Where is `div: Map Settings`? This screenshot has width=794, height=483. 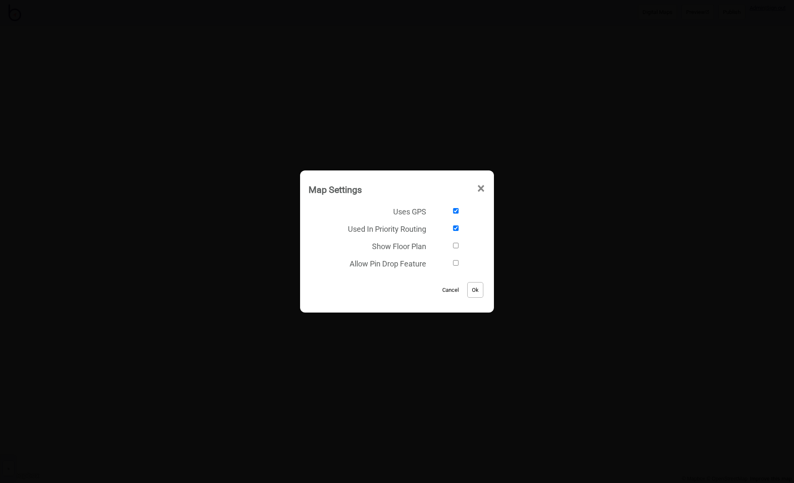 div: Map Settings is located at coordinates (335, 190).